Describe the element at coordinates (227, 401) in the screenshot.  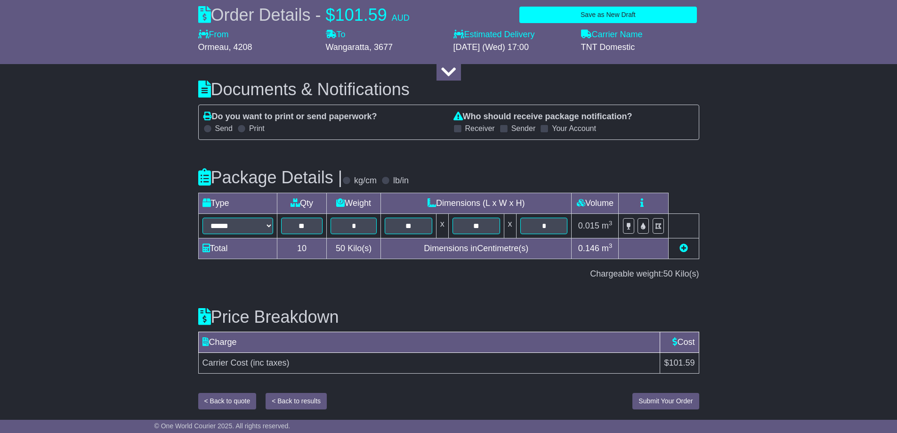
I see `button: < Back to quote` at that location.